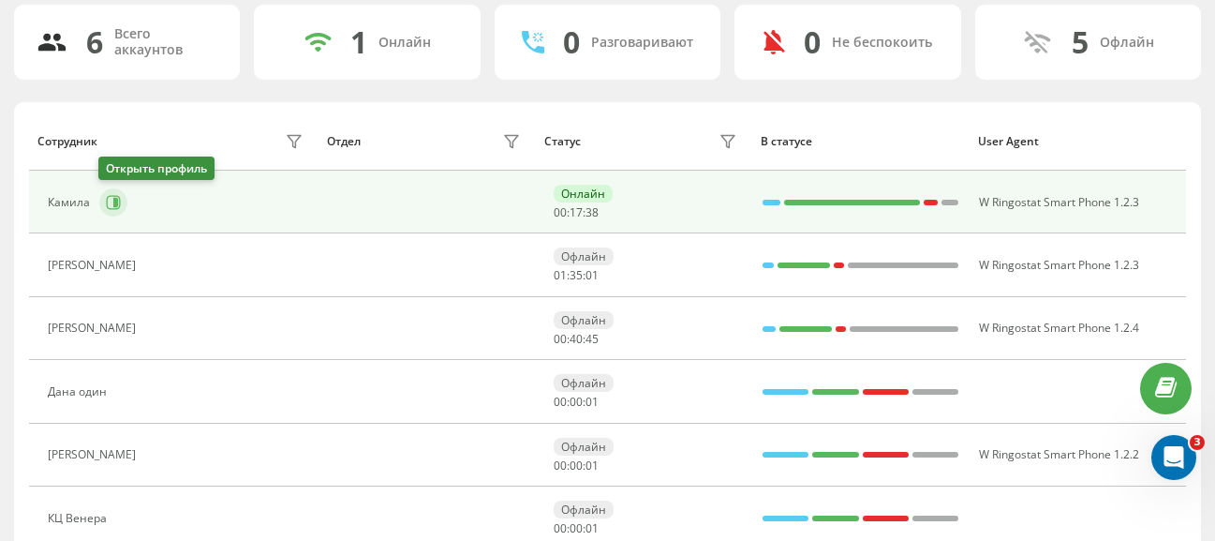  What do you see at coordinates (80, 518) in the screenshot?
I see `div: КЦ Венера` at bounding box center [80, 518].